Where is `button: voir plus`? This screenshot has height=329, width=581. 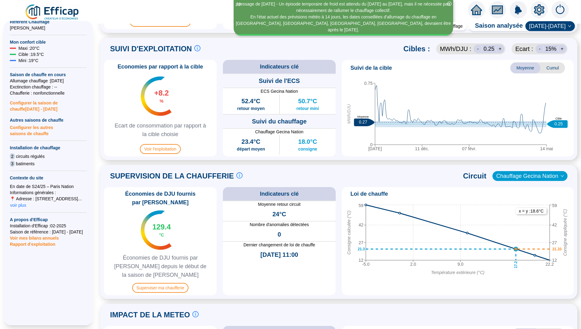 button: voir plus is located at coordinates (18, 205).